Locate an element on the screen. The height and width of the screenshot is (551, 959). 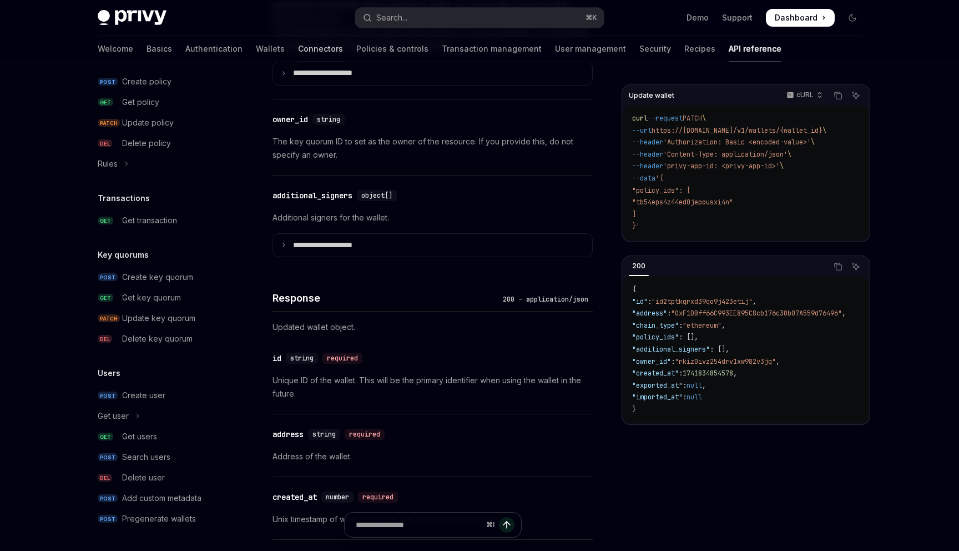
p: Unique ID of the wallet. This will be the primary identifier when using the wallet in the future. is located at coordinates (432, 387).